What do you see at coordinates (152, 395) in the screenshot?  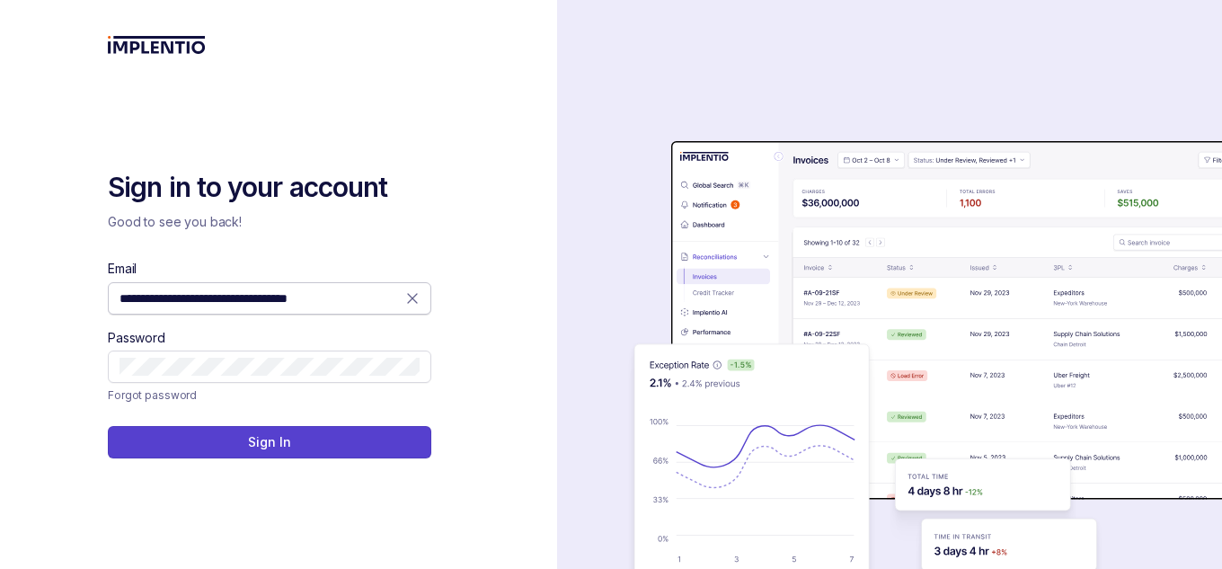 I see `a: Link Forgot password` at bounding box center [152, 395].